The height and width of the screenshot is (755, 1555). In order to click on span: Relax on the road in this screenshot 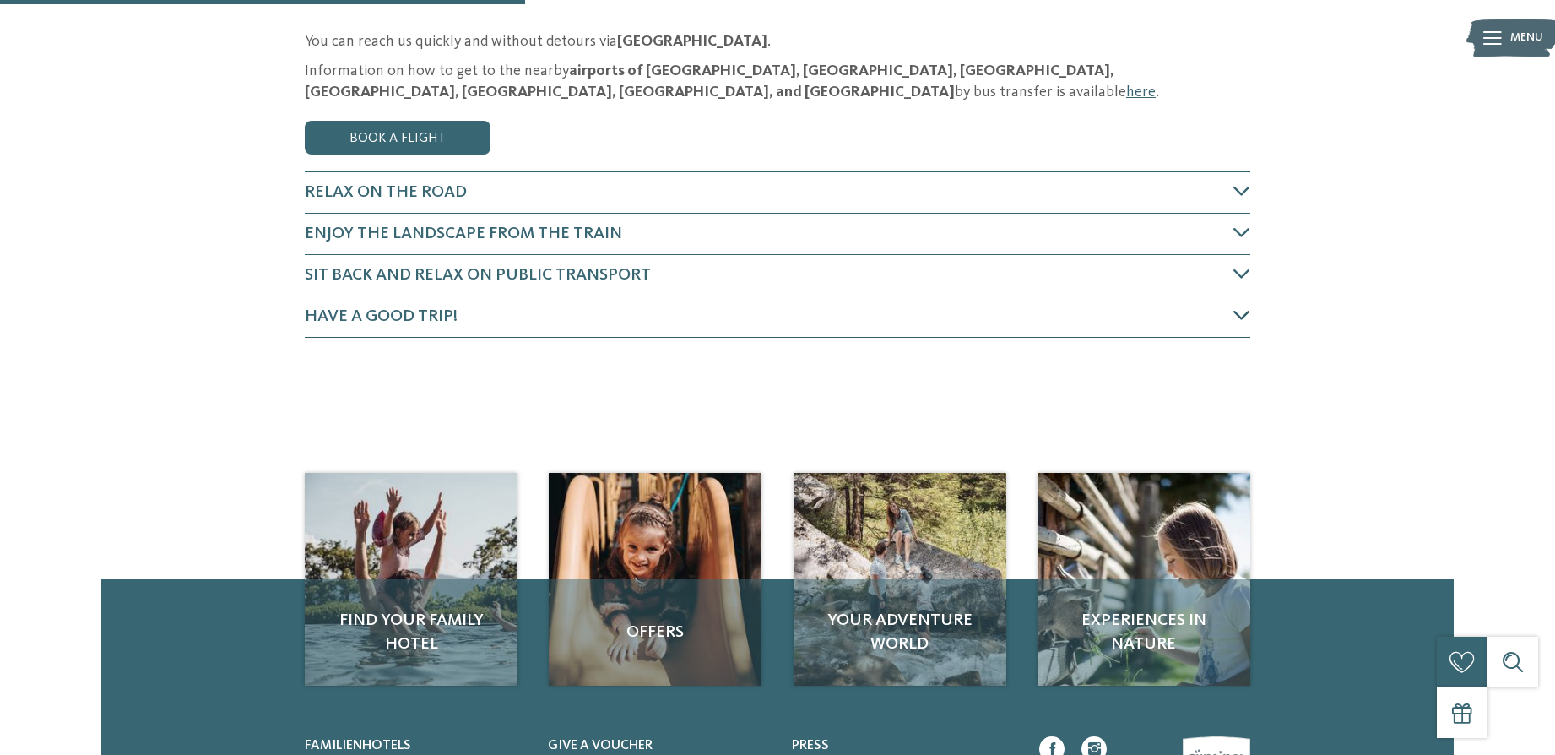, I will do `click(386, 193)`.